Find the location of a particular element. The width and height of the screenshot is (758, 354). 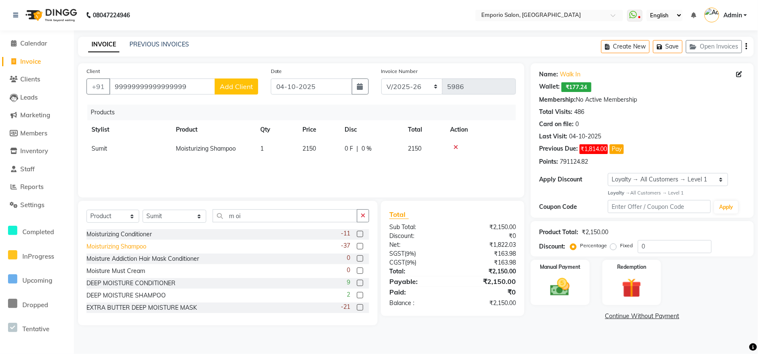

div: 791124.82 is located at coordinates (574, 162).